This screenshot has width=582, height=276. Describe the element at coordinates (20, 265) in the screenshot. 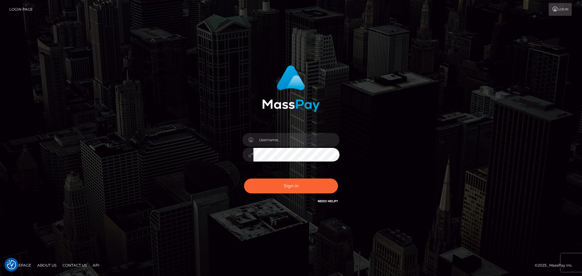

I see `a: Homepage` at that location.